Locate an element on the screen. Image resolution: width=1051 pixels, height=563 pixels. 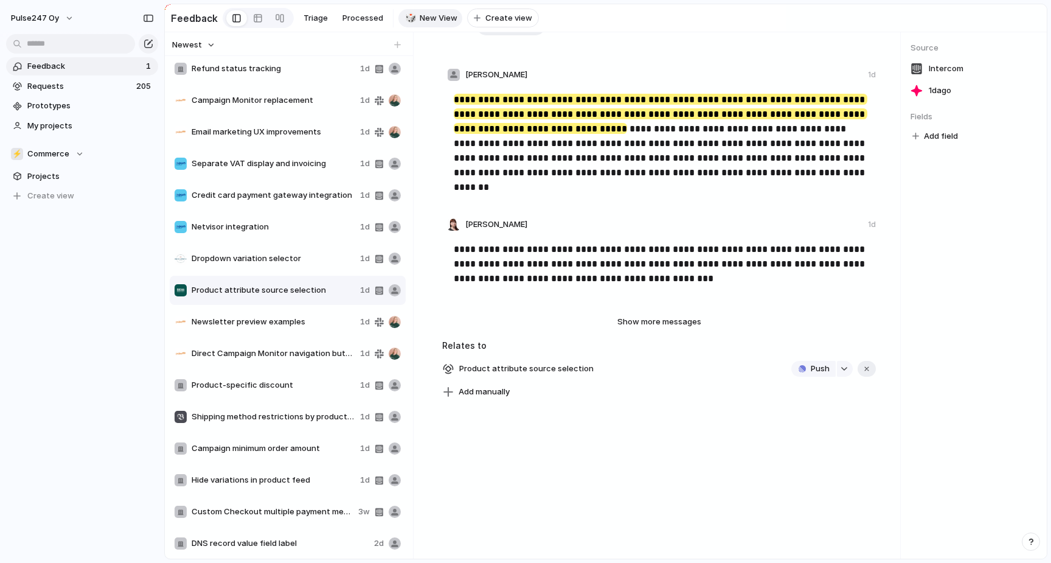
span: Pulse247 Oy is located at coordinates (35, 18).